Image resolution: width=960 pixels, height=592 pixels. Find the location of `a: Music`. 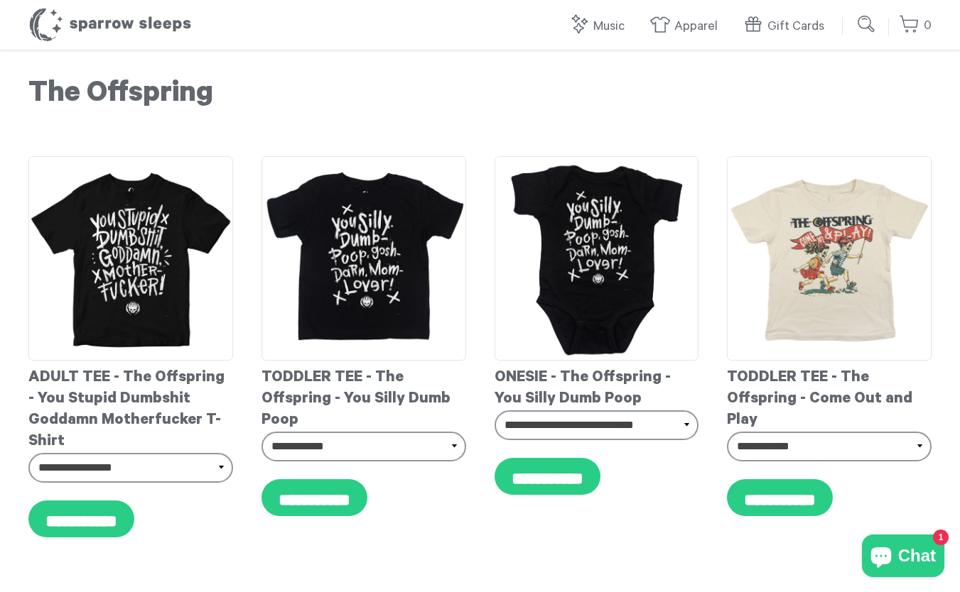

a: Music is located at coordinates (599, 26).